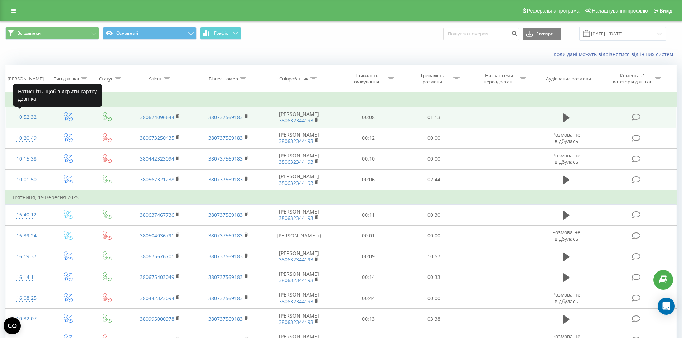 This screenshot has height=338, width=682. What do you see at coordinates (368, 236) in the screenshot?
I see `td: 00:01` at bounding box center [368, 236].